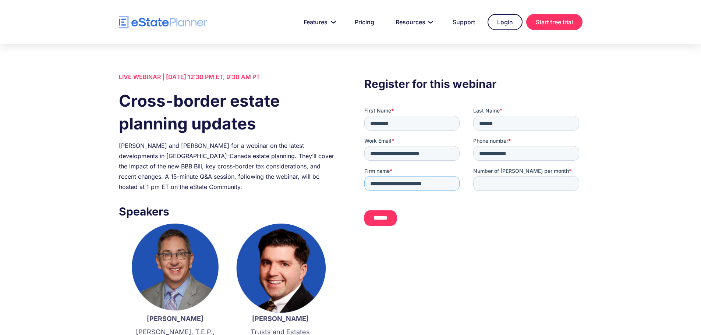 The height and width of the screenshot is (335, 701). I want to click on a: Resources, so click(413, 22).